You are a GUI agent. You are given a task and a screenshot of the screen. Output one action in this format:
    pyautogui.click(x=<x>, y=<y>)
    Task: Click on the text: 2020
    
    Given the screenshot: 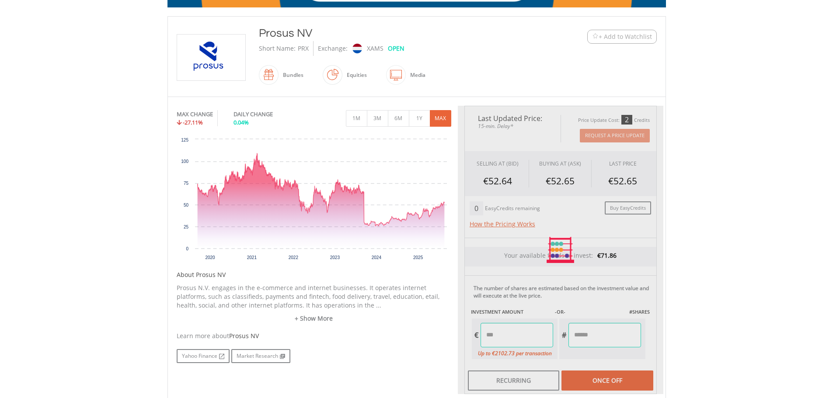 What is the action you would take?
    pyautogui.click(x=210, y=257)
    